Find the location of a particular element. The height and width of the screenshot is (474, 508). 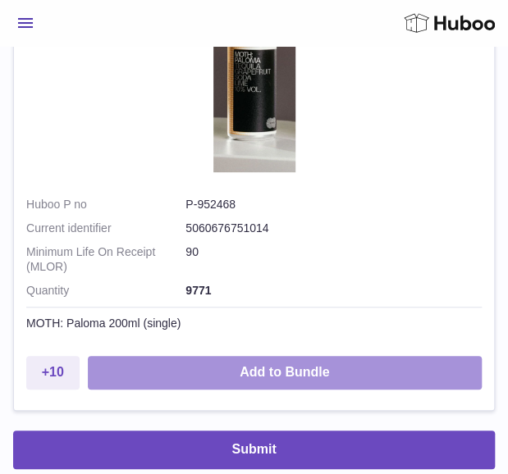

dt: Minimum Life On Receipt (MLOR) is located at coordinates (106, 260).